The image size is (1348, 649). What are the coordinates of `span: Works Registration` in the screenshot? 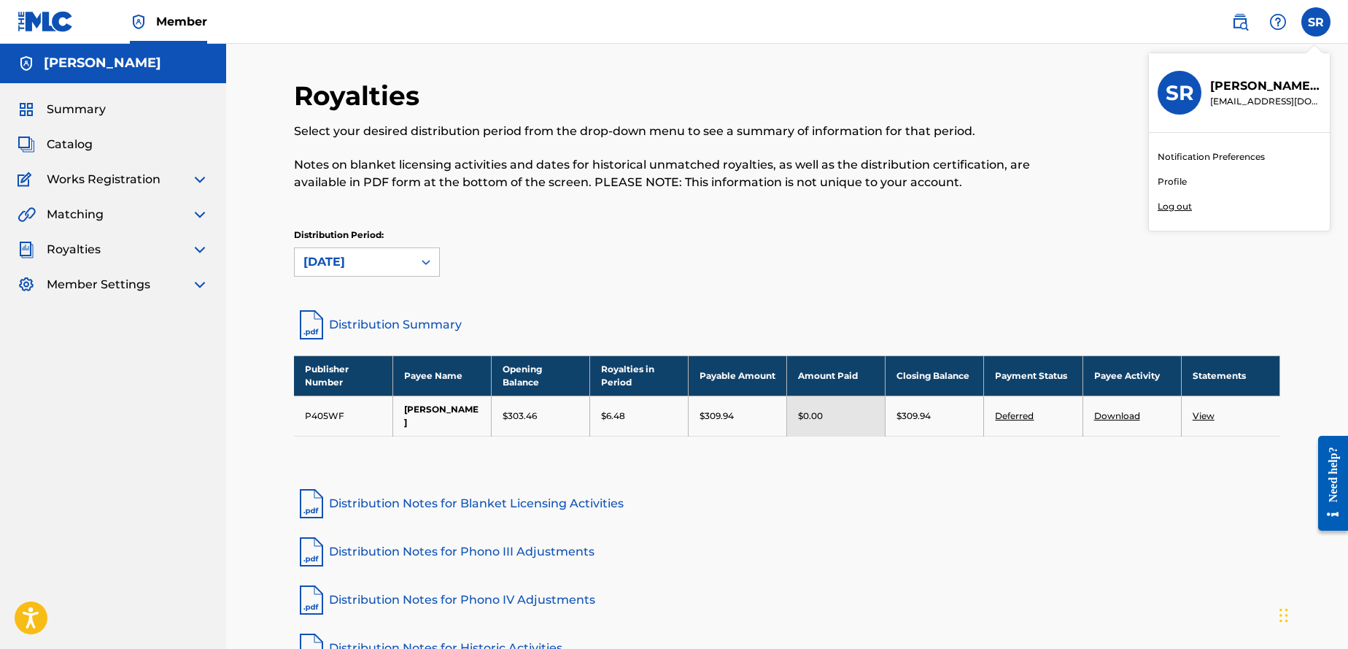 It's located at (104, 179).